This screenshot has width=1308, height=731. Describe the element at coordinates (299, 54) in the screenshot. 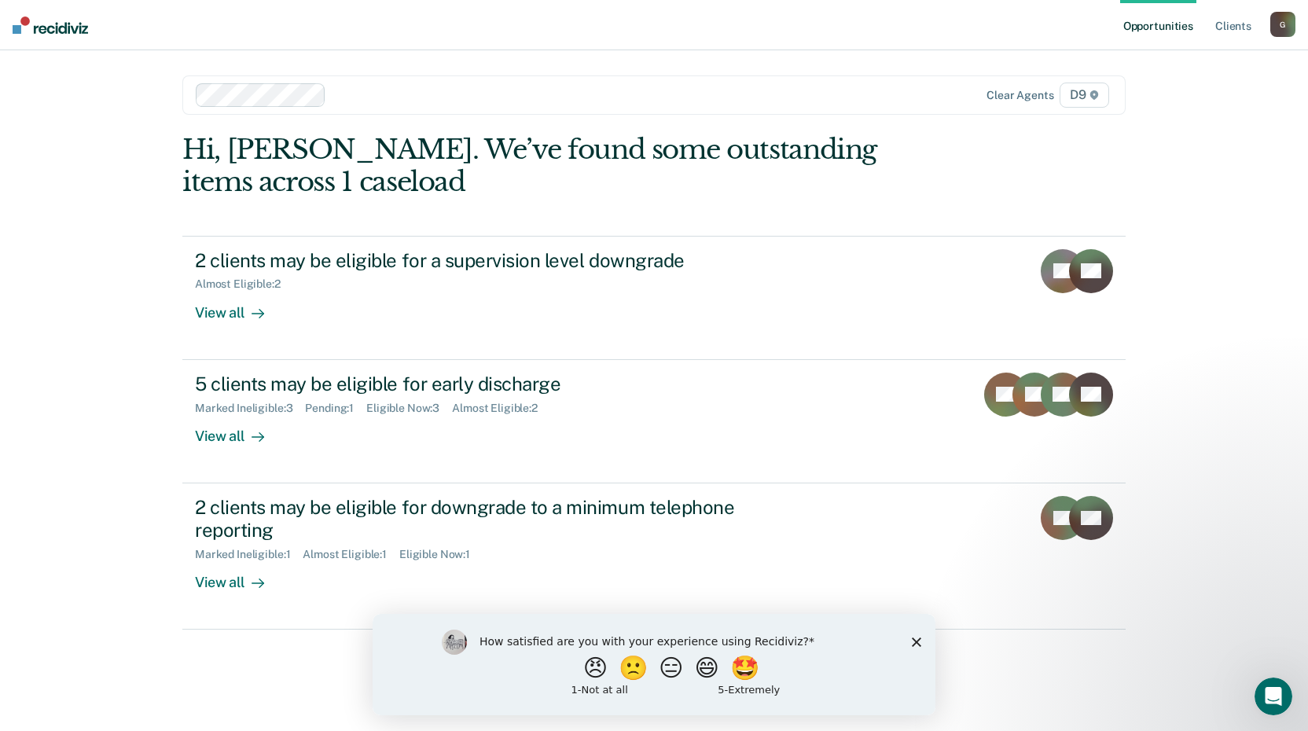

I see `button: 3` at that location.